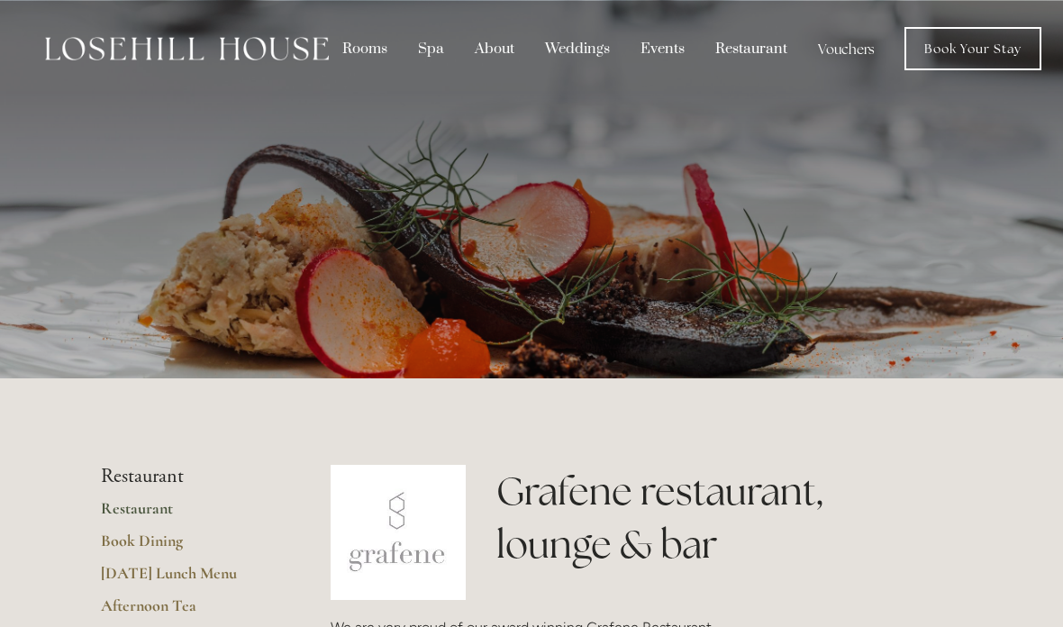  What do you see at coordinates (846, 49) in the screenshot?
I see `a: Vouchers` at bounding box center [846, 49].